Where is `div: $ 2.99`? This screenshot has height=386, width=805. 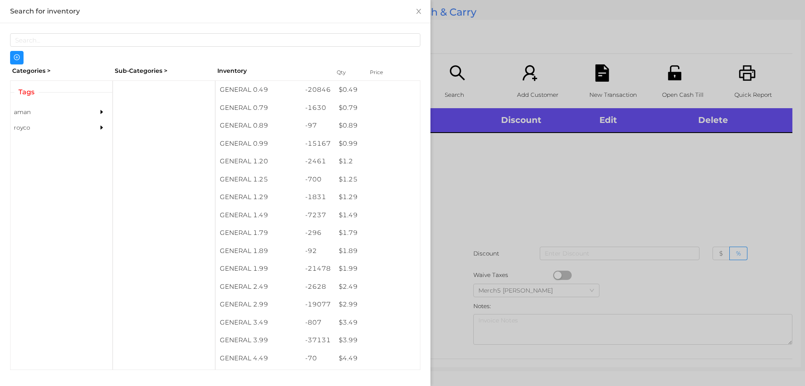 div: $ 2.99 is located at coordinates (377, 304).